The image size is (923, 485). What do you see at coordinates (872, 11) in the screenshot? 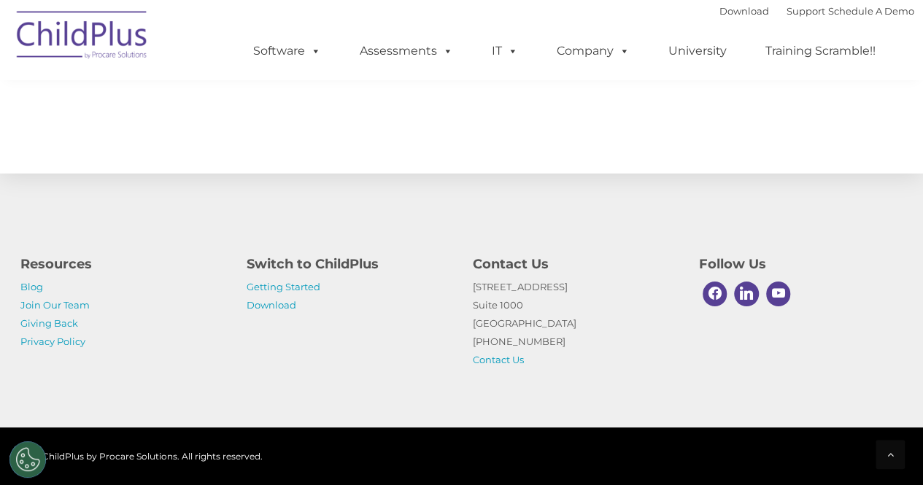
I see `a: Schedule A Demo` at bounding box center [872, 11].